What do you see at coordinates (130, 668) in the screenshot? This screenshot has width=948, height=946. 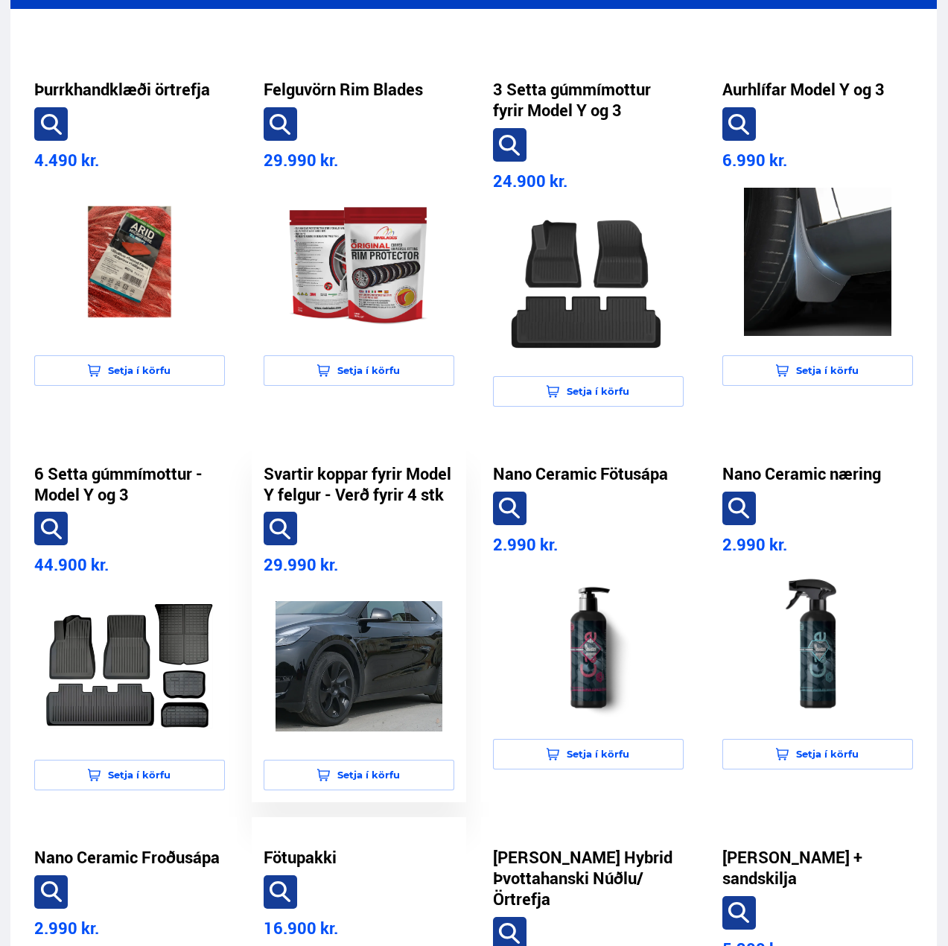 I see `a: product-image-4` at bounding box center [130, 668].